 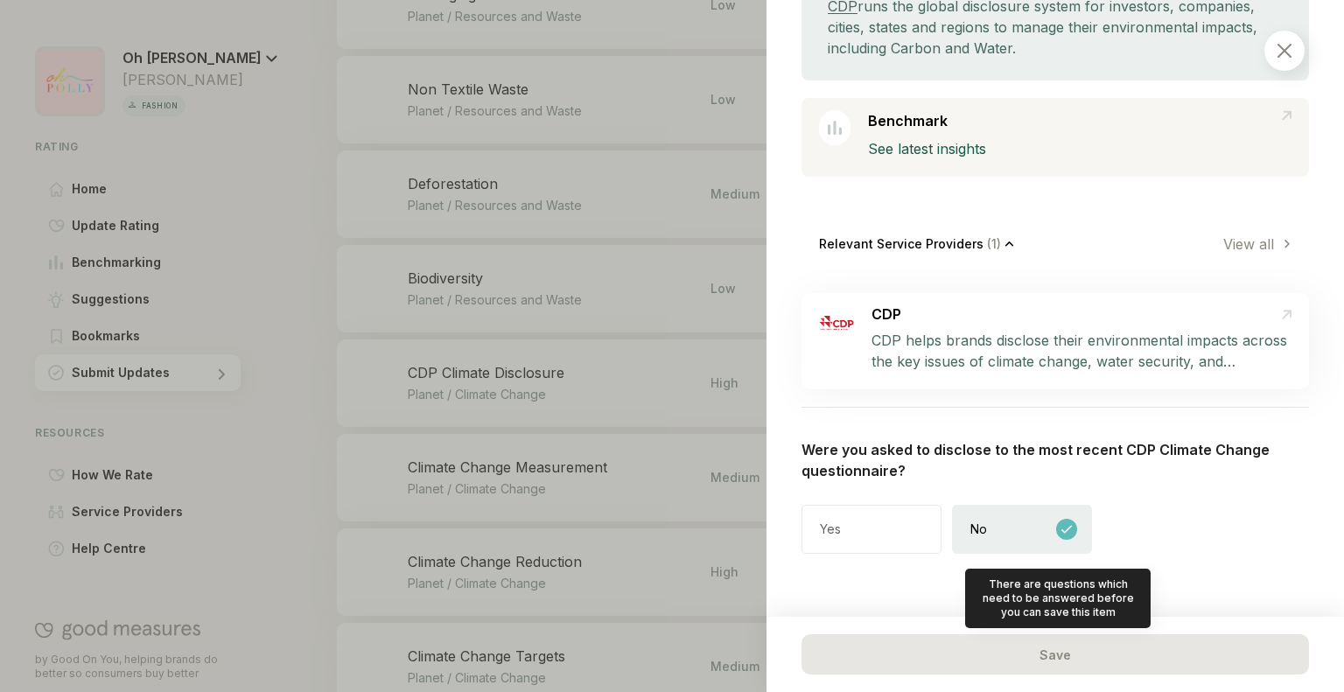 I want to click on img: Link, so click(x=1287, y=116).